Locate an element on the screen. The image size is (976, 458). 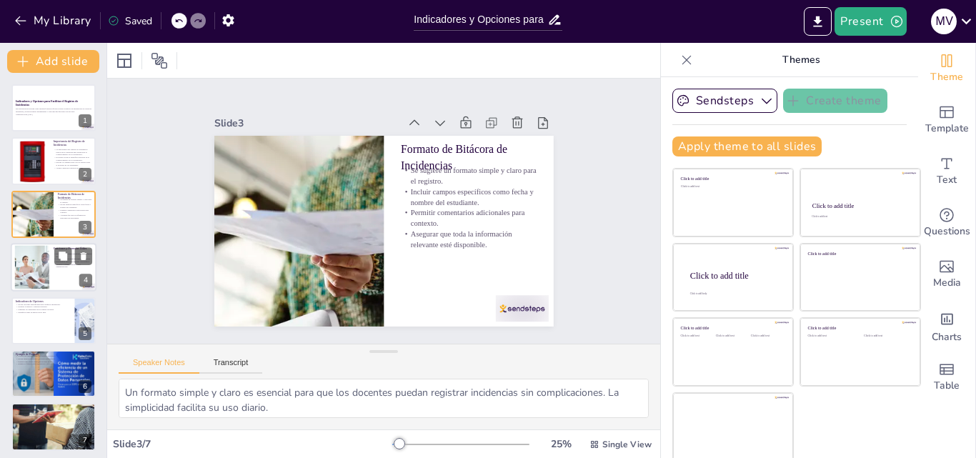
span: Table is located at coordinates (947, 386).